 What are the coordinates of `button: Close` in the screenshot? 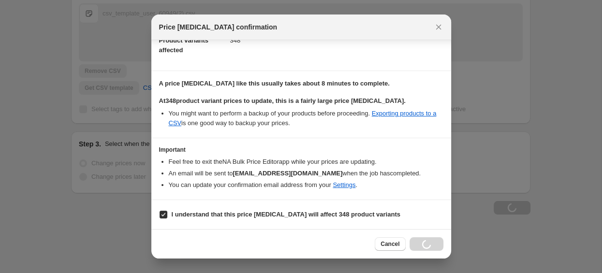 It's located at (439, 27).